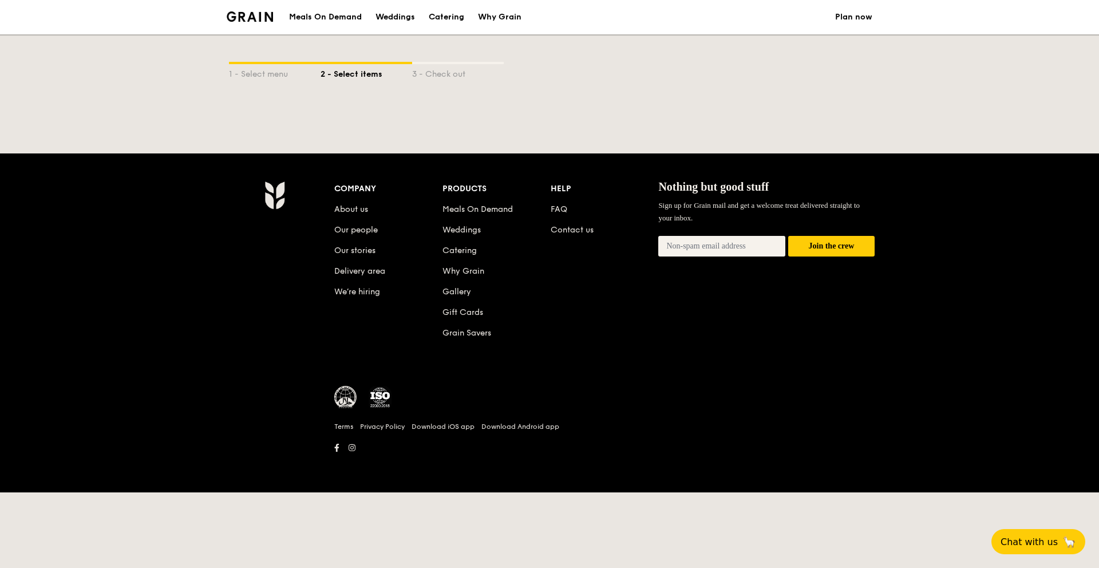  I want to click on a: FAQ, so click(559, 209).